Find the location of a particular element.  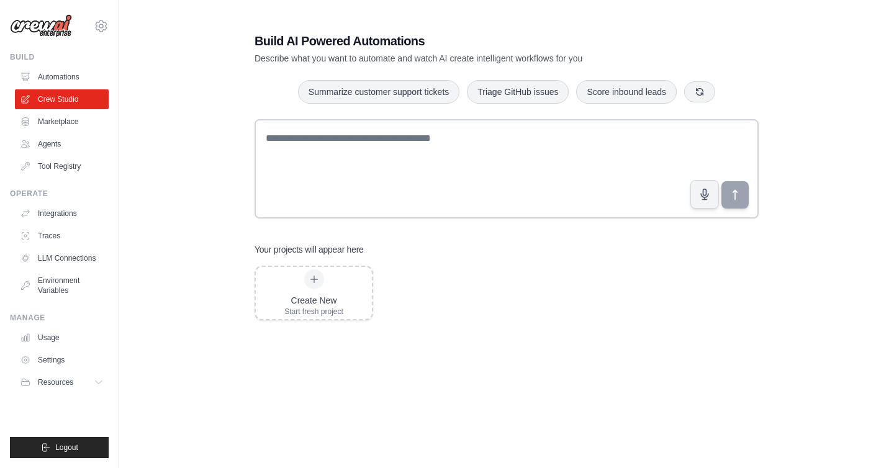

h1: Build AI Powered Automations is located at coordinates (463, 41).